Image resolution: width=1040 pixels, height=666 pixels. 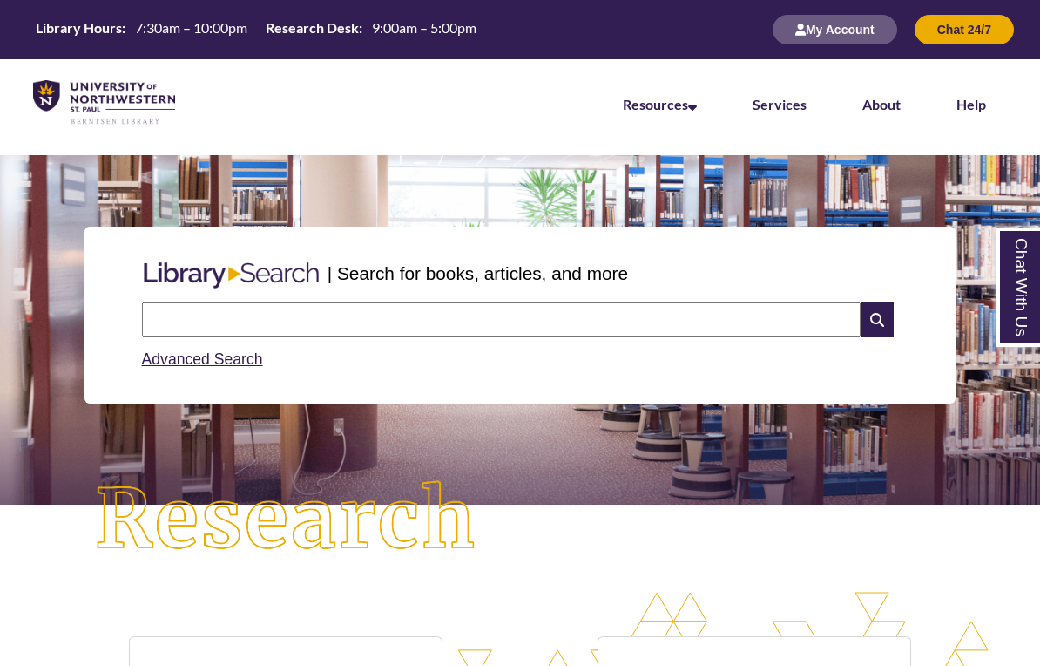 I want to click on th: Library Hours:, so click(x=78, y=28).